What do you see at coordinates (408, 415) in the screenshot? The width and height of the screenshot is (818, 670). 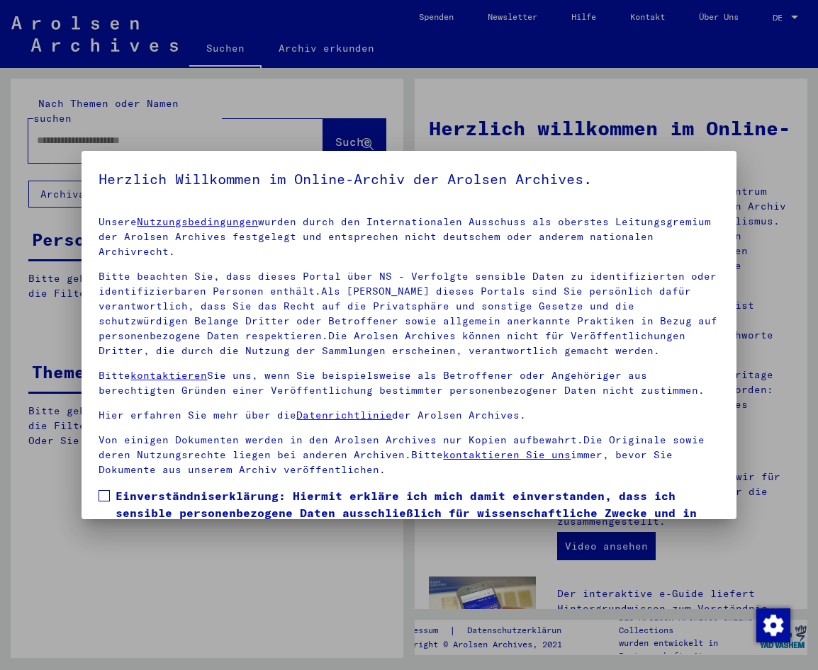 I see `p: Hier erfahren Sie mehr über die der Arolsen Archives.` at bounding box center [408, 415].